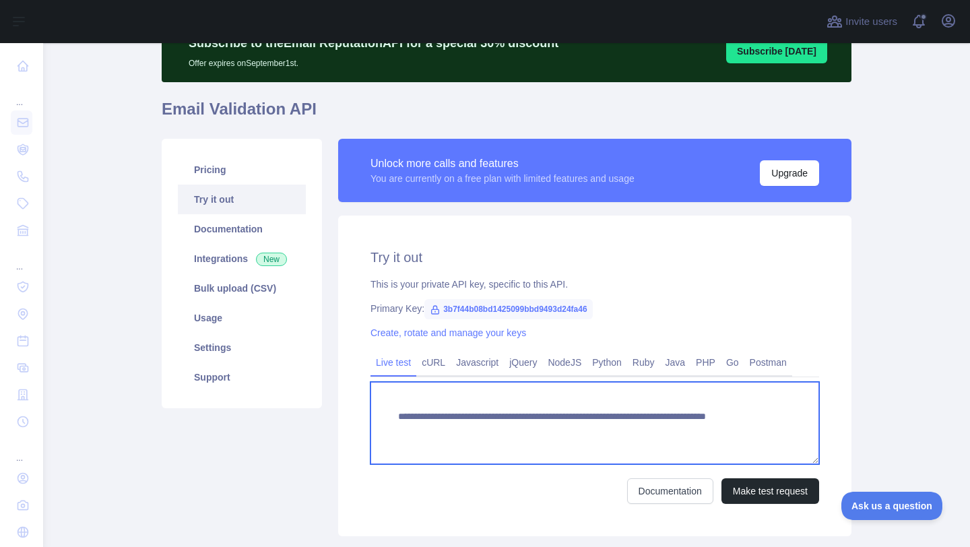  I want to click on a: Live test, so click(393, 362).